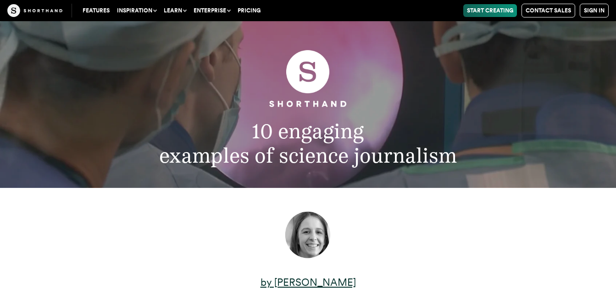 Image resolution: width=616 pixels, height=295 pixels. I want to click on img: The Craft, so click(35, 11).